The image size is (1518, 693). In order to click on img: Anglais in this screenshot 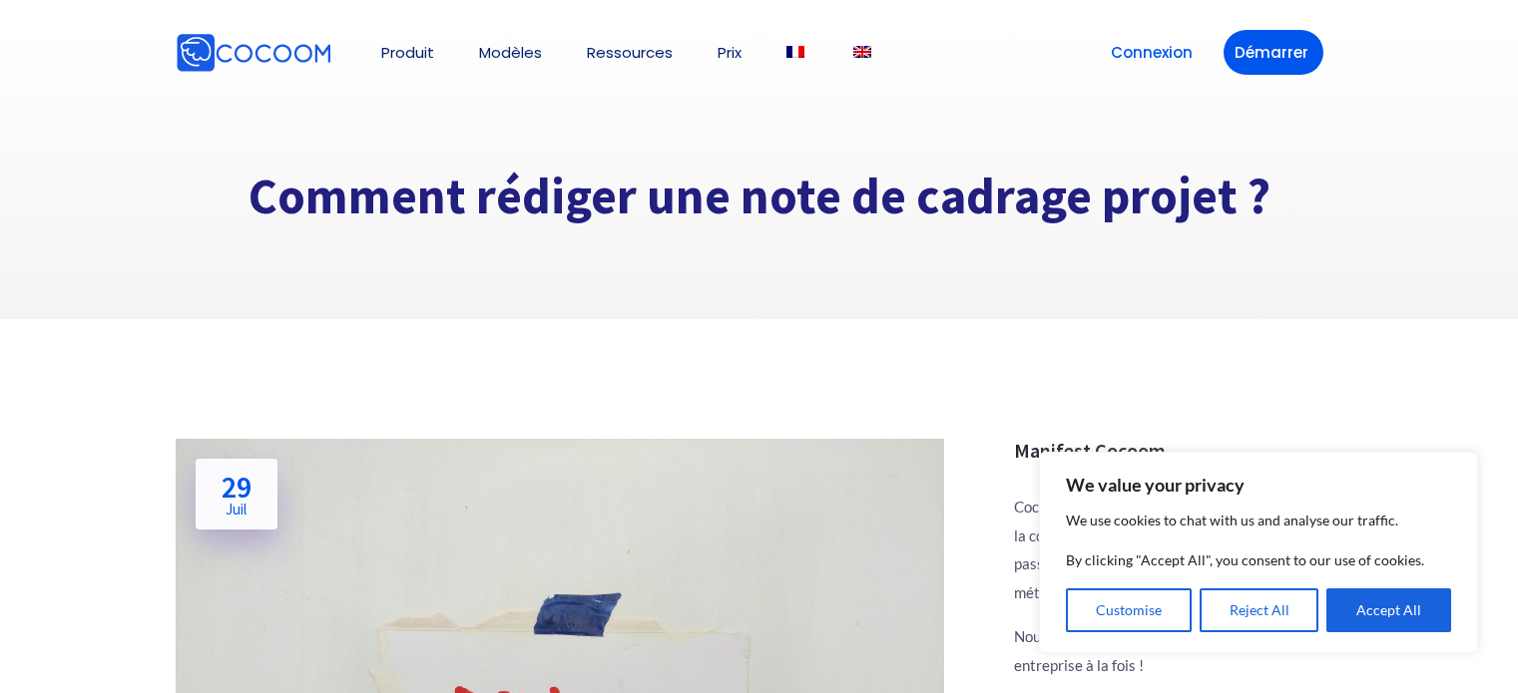, I will do `click(862, 52)`.